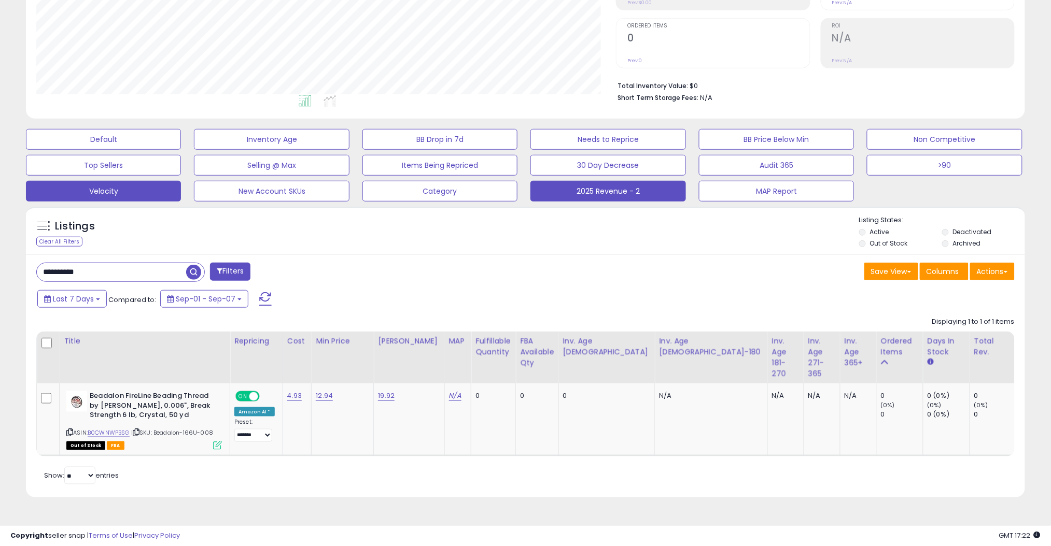  I want to click on button: Sep-01 - Sep-07, so click(204, 299).